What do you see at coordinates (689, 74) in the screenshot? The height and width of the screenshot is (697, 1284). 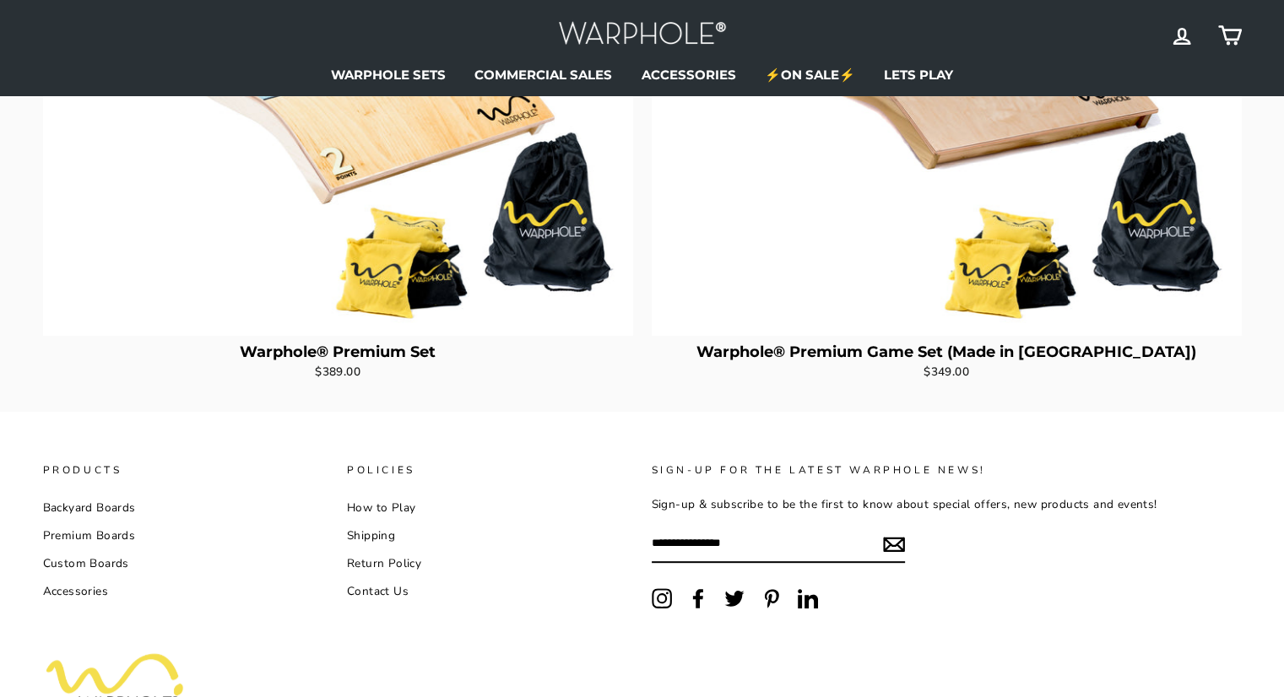 I see `a: ACCESSORIES` at bounding box center [689, 74].